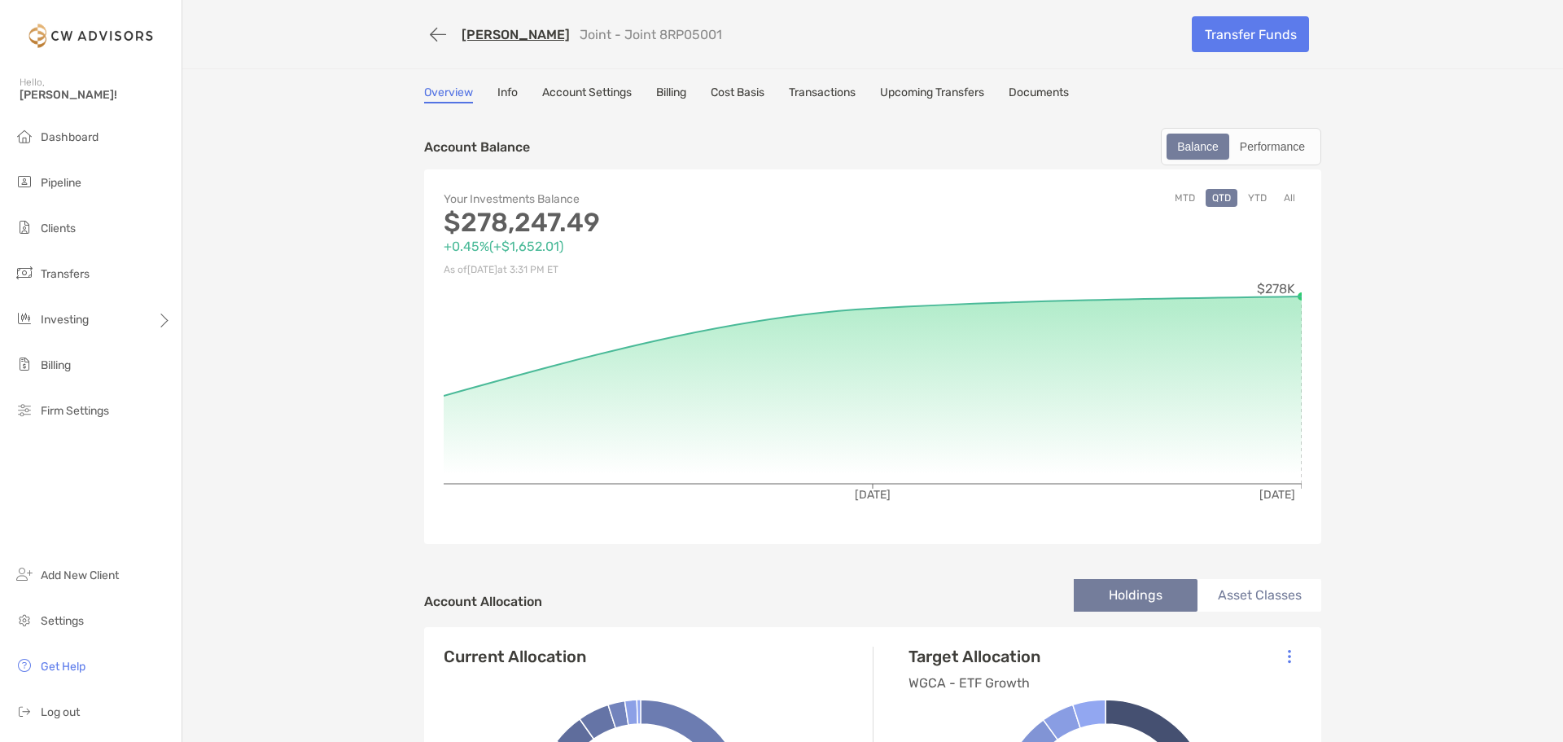 This screenshot has width=1563, height=742. What do you see at coordinates (738, 94) in the screenshot?
I see `a: Cost Basis` at bounding box center [738, 94].